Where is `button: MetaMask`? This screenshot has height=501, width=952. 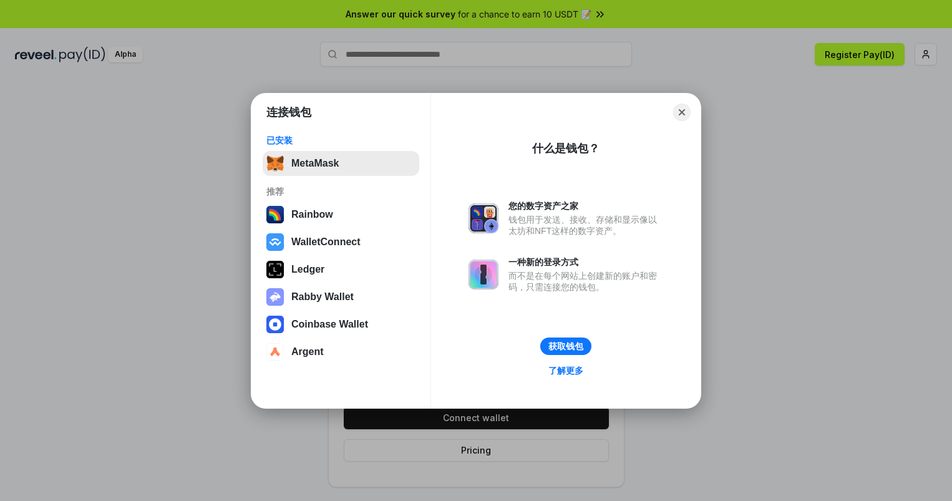
button: MetaMask is located at coordinates (341, 163).